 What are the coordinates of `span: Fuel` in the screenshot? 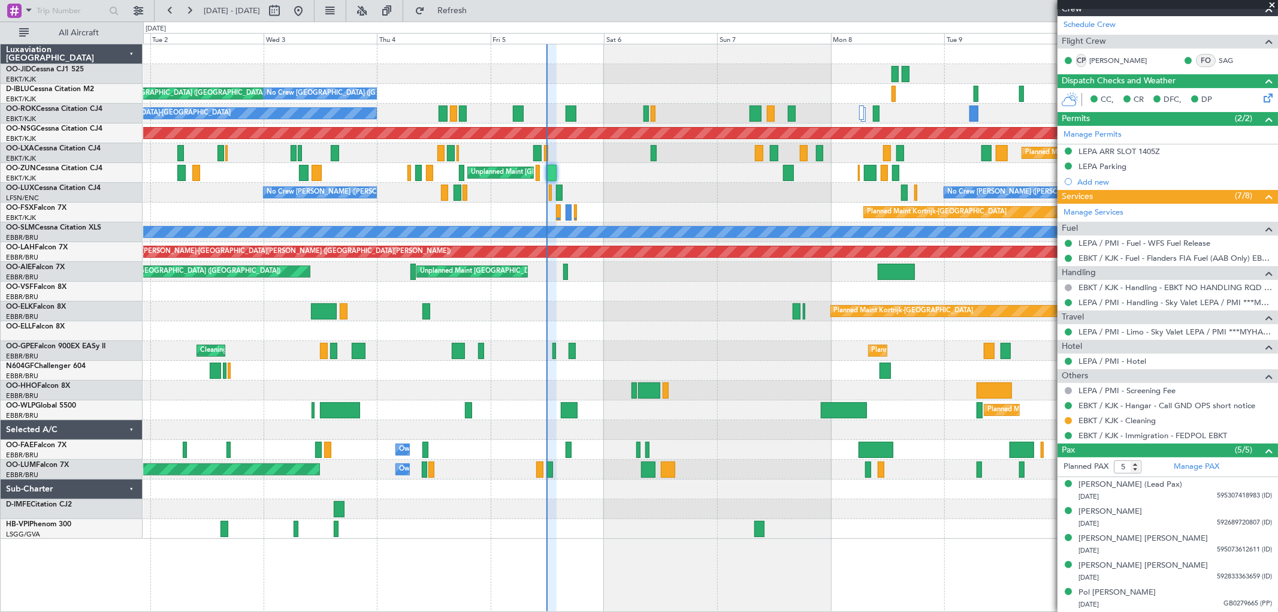 It's located at (1070, 228).